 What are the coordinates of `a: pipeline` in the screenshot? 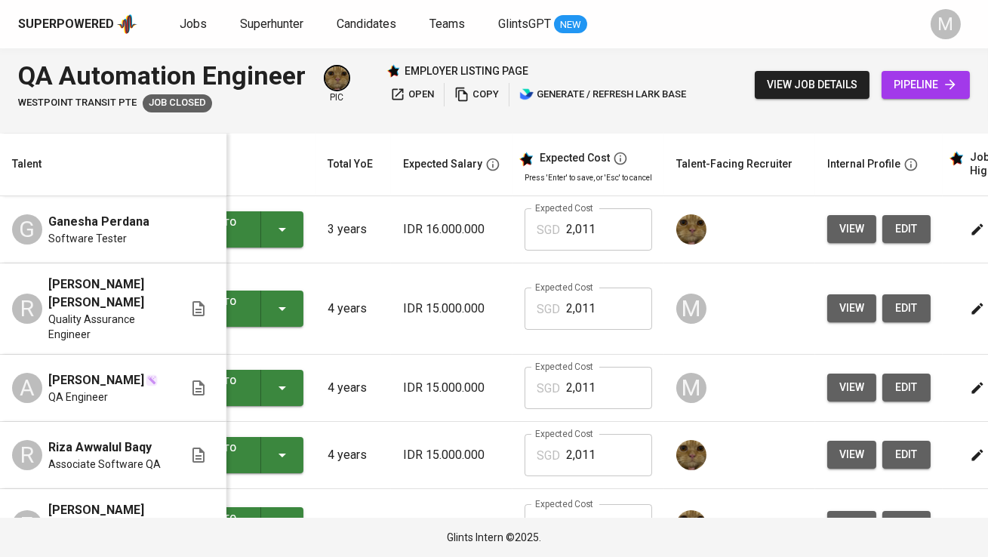 It's located at (926, 85).